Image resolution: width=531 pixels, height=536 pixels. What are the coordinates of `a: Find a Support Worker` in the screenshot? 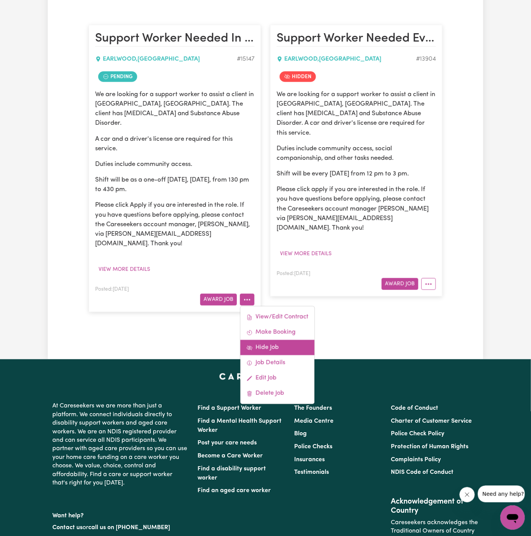 It's located at (229, 409).